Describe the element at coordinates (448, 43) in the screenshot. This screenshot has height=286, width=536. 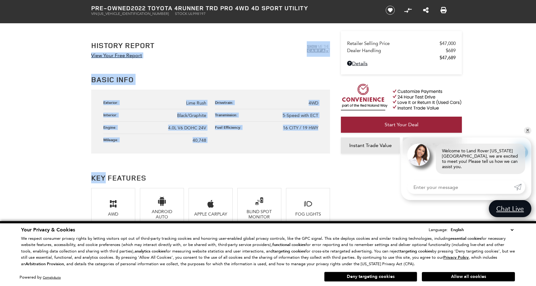
I see `span: $47,000` at that location.